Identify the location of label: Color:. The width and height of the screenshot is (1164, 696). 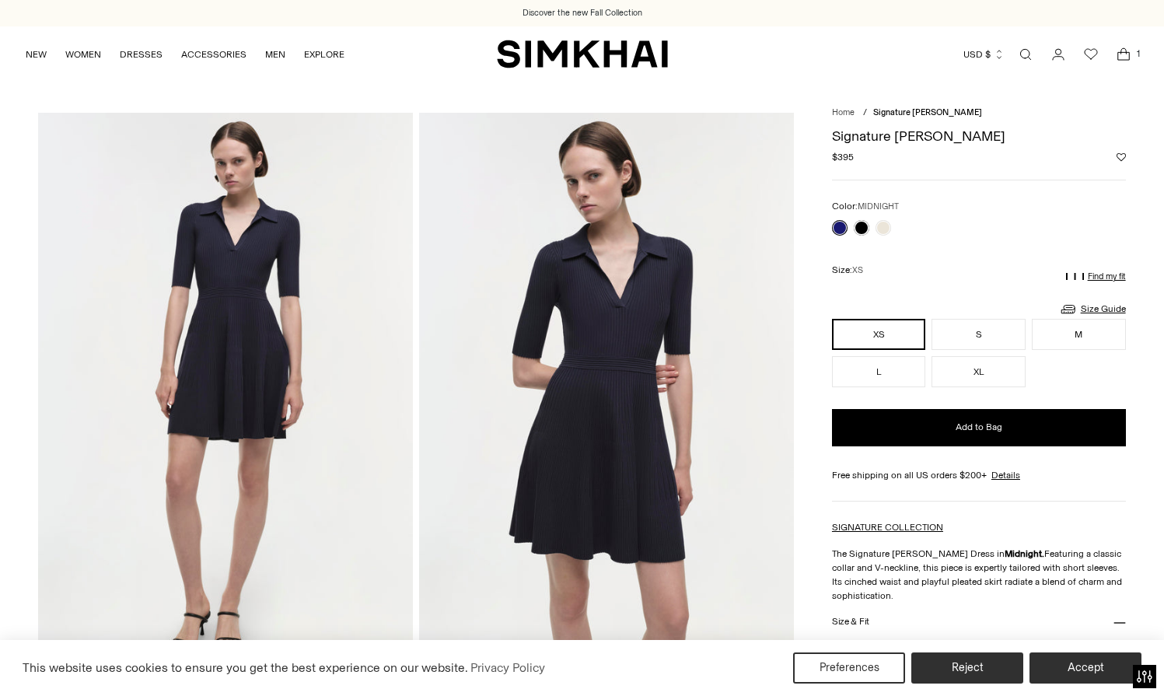
(866, 206).